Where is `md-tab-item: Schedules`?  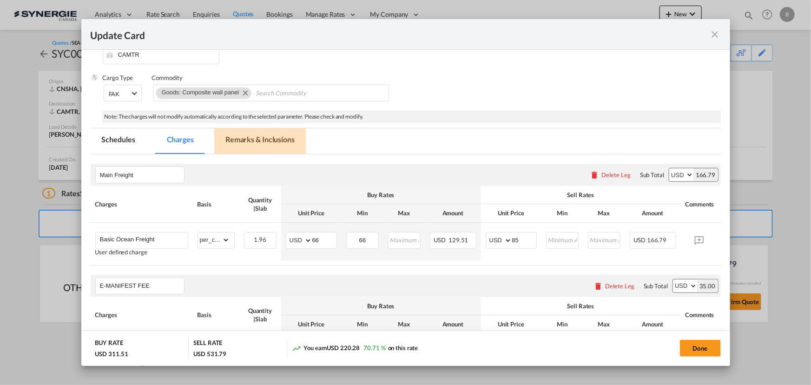
md-tab-item: Schedules is located at coordinates (119, 141).